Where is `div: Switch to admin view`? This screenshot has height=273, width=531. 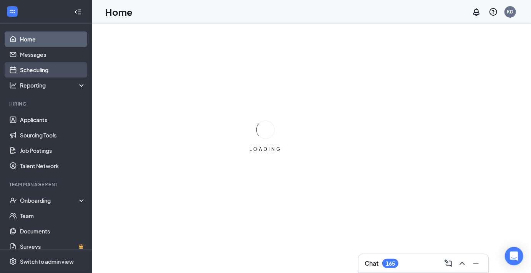 div: Switch to admin view is located at coordinates (47, 262).